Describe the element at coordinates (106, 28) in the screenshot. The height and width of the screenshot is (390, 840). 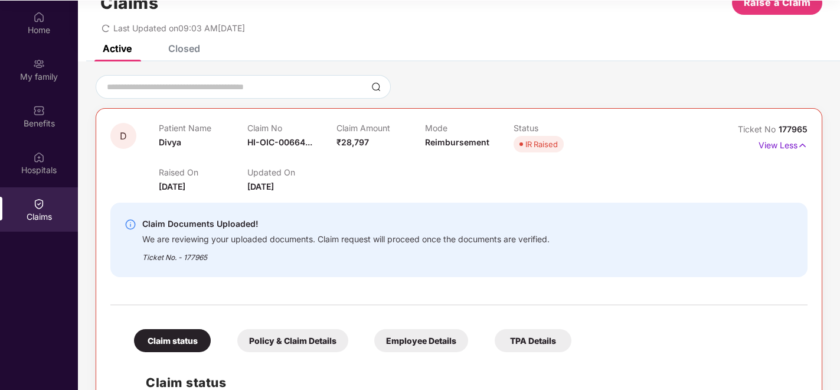
I see `span: redo` at that location.